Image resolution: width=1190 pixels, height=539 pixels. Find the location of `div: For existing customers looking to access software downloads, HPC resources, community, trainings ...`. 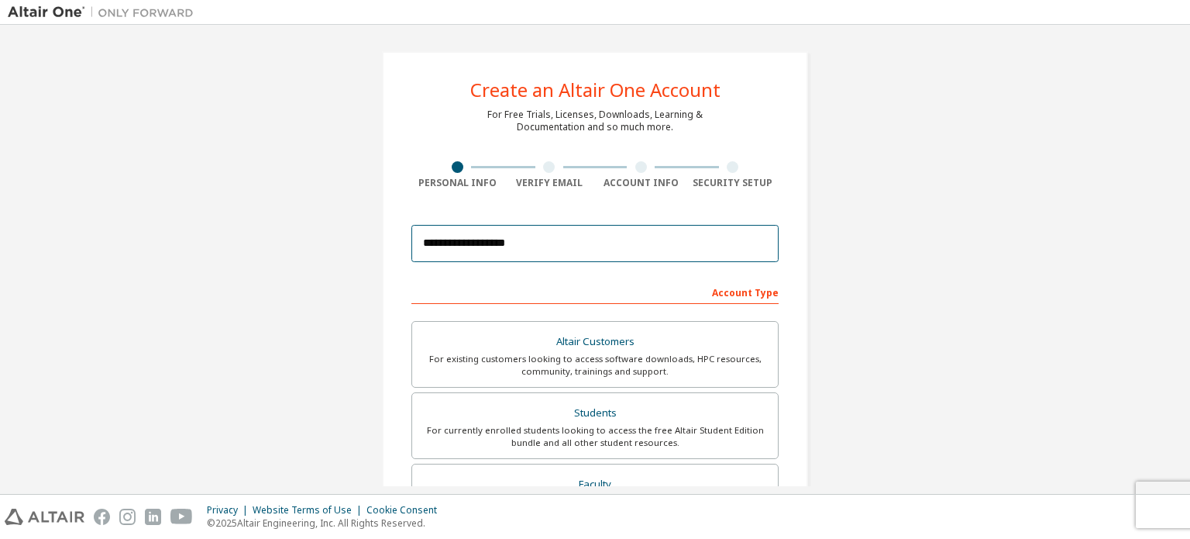

div: For existing customers looking to access software downloads, HPC resources, community, trainings ... is located at coordinates (595, 365).